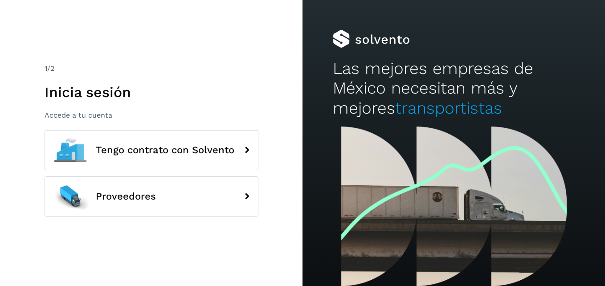 This screenshot has width=605, height=286. What do you see at coordinates (151, 92) in the screenshot?
I see `h1: Inicia sesión` at bounding box center [151, 92].